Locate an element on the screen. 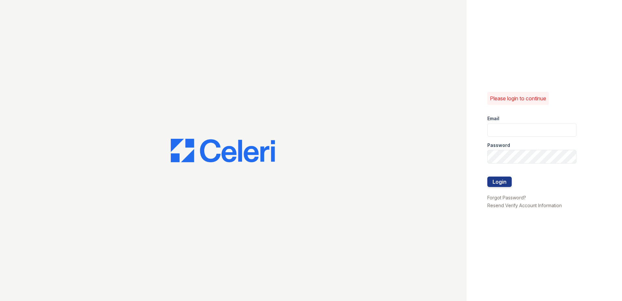  p: Please login to continue is located at coordinates (518, 98).